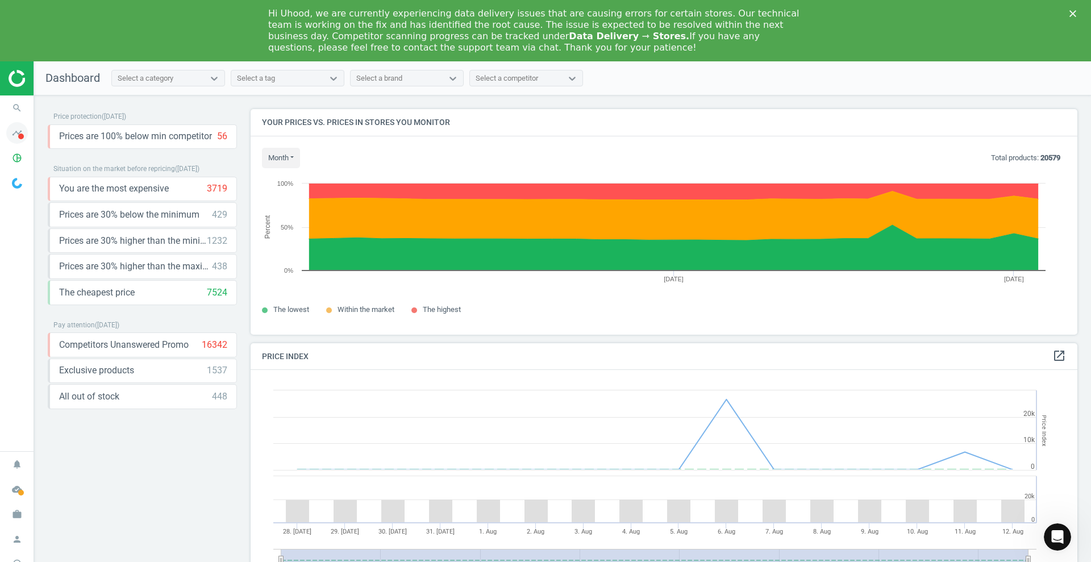 This screenshot has height=562, width=1091. Describe the element at coordinates (114, 169) in the screenshot. I see `span: Situation on the market before repricing` at that location.